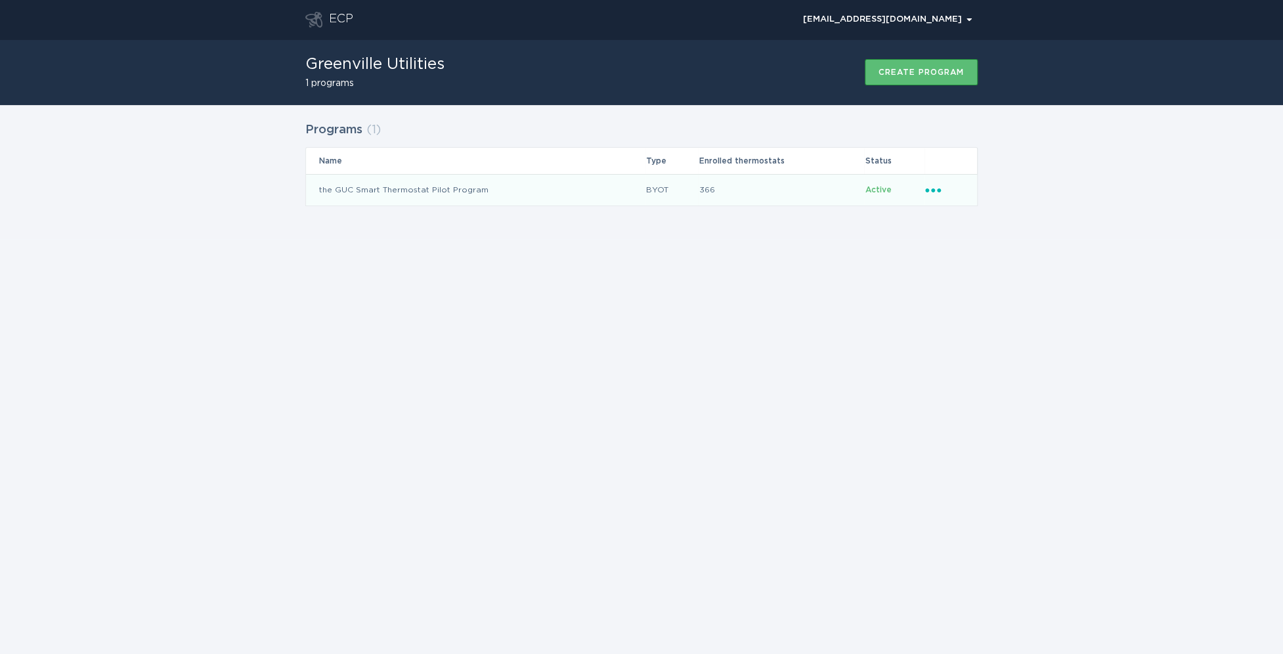  Describe the element at coordinates (375, 83) in the screenshot. I see `h2: 1 programs` at that location.